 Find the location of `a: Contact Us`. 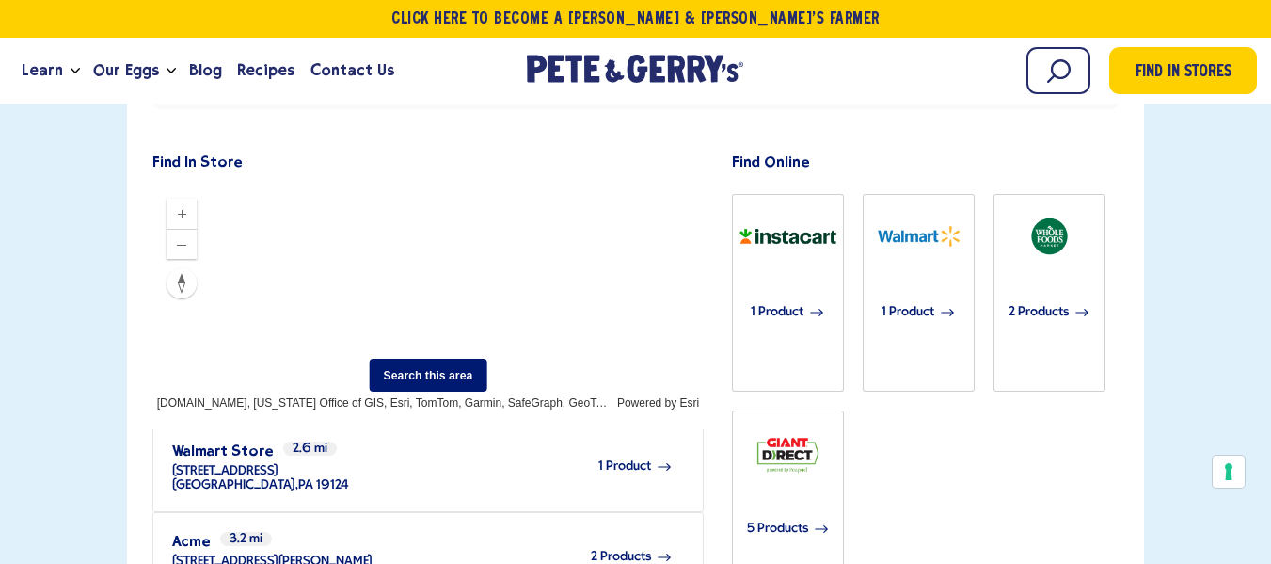

a: Contact Us is located at coordinates (352, 71).